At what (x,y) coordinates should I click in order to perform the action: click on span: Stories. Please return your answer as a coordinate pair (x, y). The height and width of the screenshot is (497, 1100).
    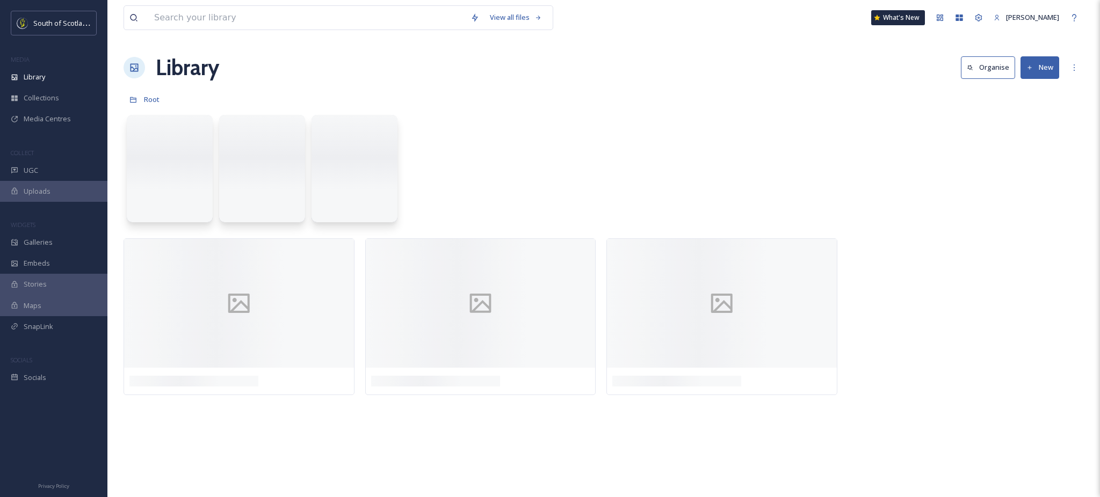
    Looking at the image, I should click on (35, 284).